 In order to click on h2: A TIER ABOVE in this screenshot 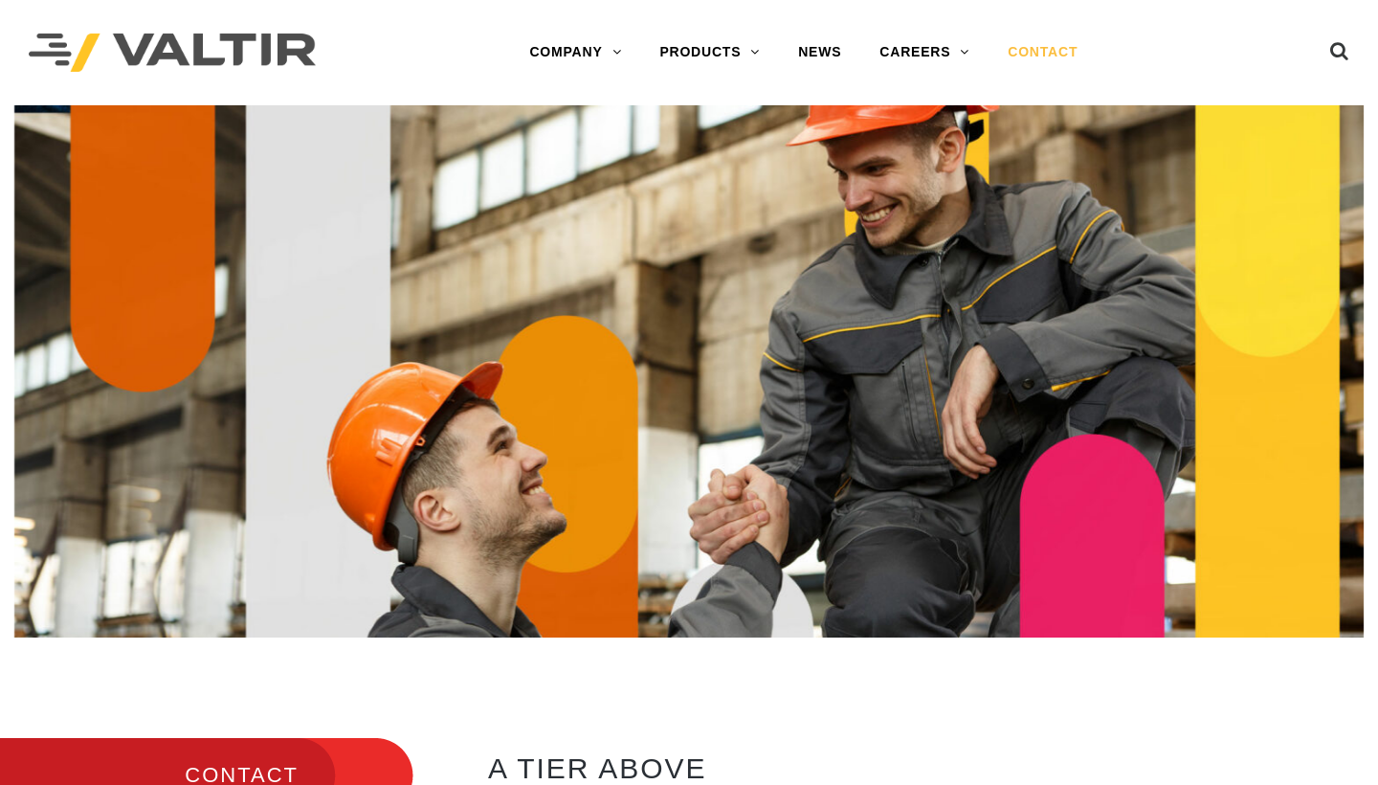, I will do `click(907, 767)`.